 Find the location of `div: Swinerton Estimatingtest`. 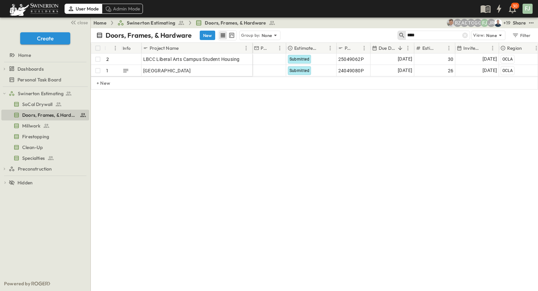

div: Swinerton Estimatingtest is located at coordinates (45, 93).